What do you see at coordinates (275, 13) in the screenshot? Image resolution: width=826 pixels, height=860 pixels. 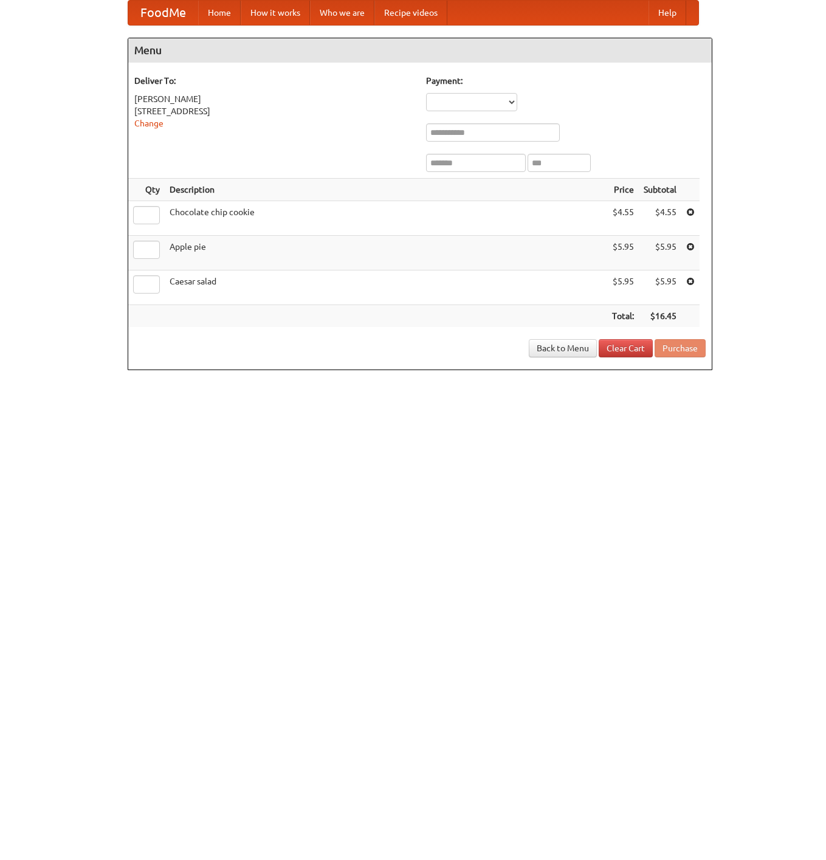 I see `a: How it works` at bounding box center [275, 13].